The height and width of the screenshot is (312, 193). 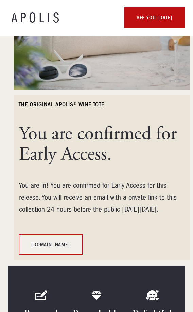 What do you see at coordinates (37, 18) in the screenshot?
I see `h1: APOLIS` at bounding box center [37, 18].